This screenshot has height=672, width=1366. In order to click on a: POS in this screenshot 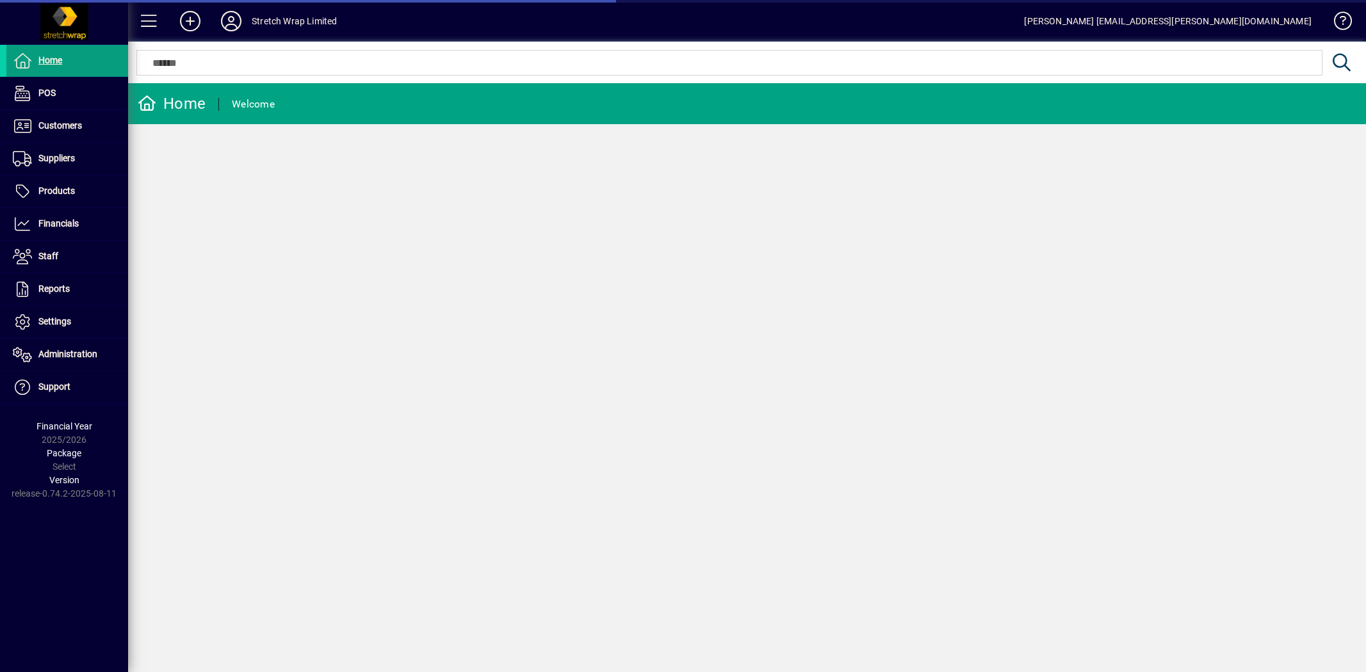, I will do `click(67, 93)`.